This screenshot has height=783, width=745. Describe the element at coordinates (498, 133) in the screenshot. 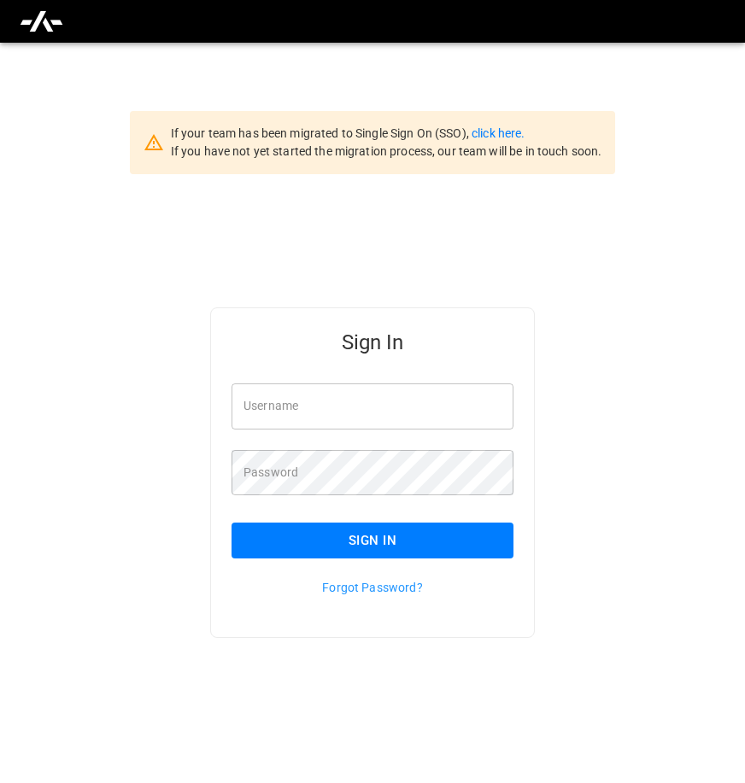

I see `a: click here.` at that location.